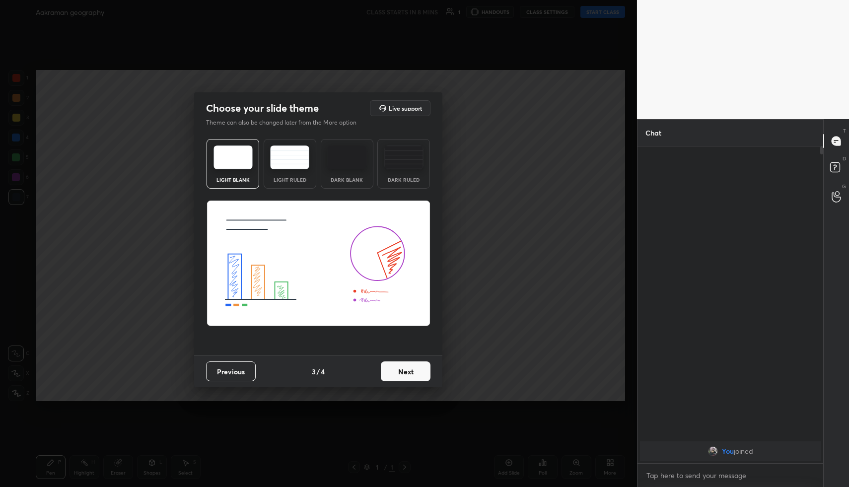  Describe the element at coordinates (347, 180) in the screenshot. I see `div: Dark Blank` at that location.